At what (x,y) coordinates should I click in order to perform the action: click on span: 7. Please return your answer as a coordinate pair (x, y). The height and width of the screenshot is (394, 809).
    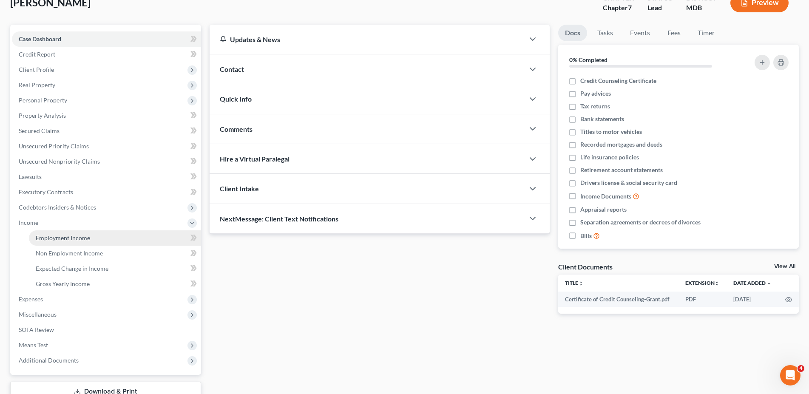
    Looking at the image, I should click on (630, 7).